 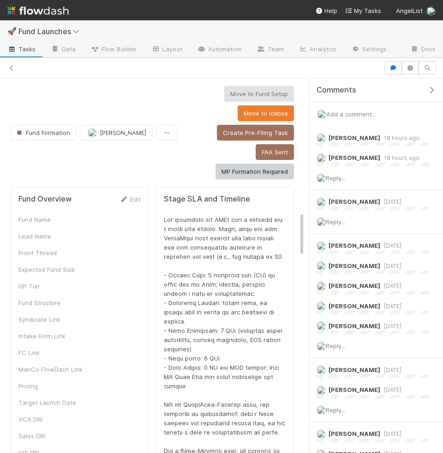 What do you see at coordinates (410, 11) in the screenshot?
I see `span: AngelList` at bounding box center [410, 11].